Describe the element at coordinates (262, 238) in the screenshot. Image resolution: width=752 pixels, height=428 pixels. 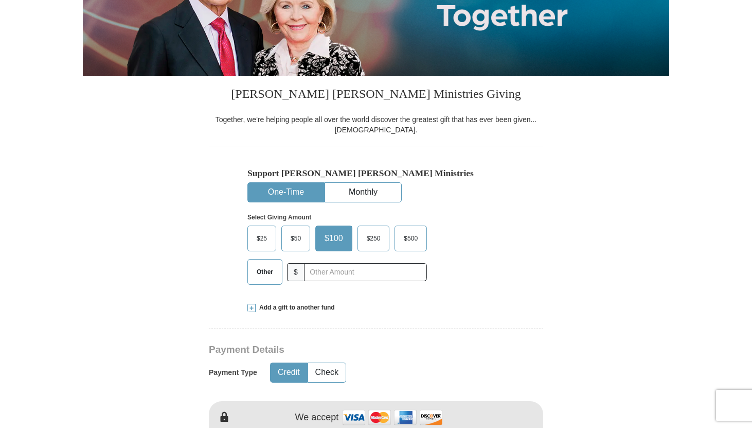
I see `span: $25` at that location.